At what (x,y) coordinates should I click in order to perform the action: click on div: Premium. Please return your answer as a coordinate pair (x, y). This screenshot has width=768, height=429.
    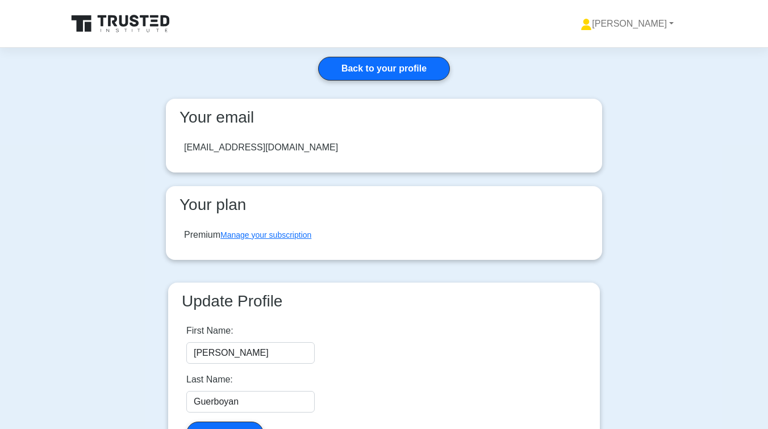
    Looking at the image, I should click on (248, 235).